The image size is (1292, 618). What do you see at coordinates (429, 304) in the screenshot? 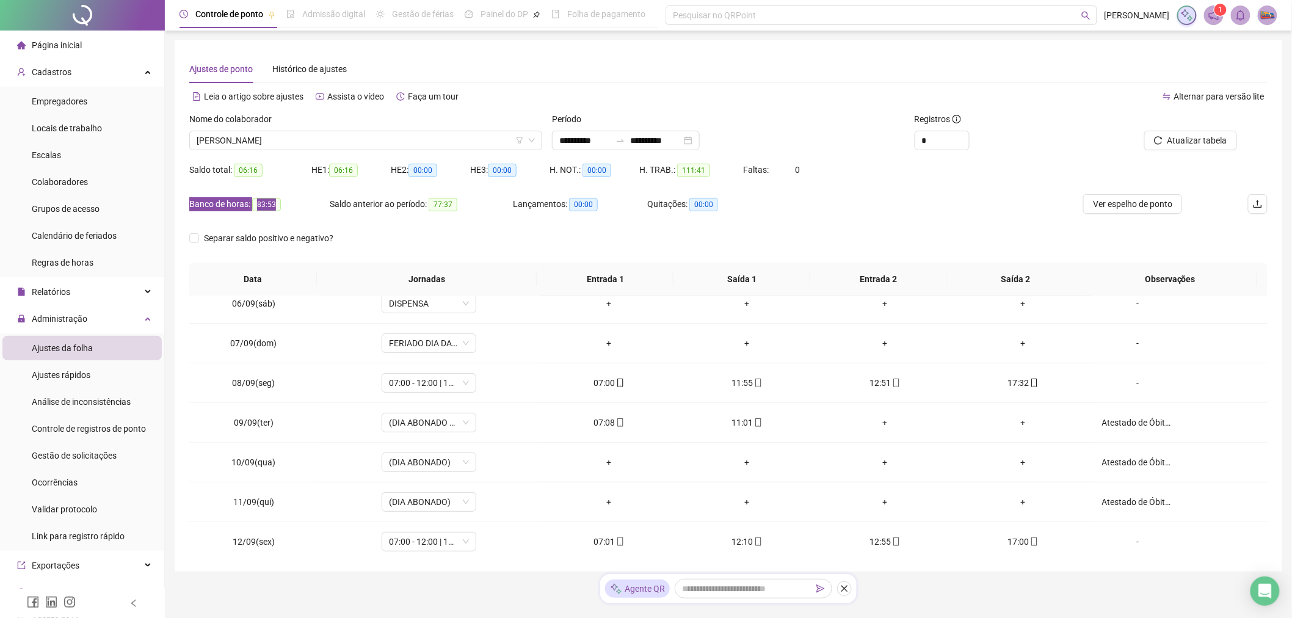
I see `span: DISPENSA` at bounding box center [429, 304].